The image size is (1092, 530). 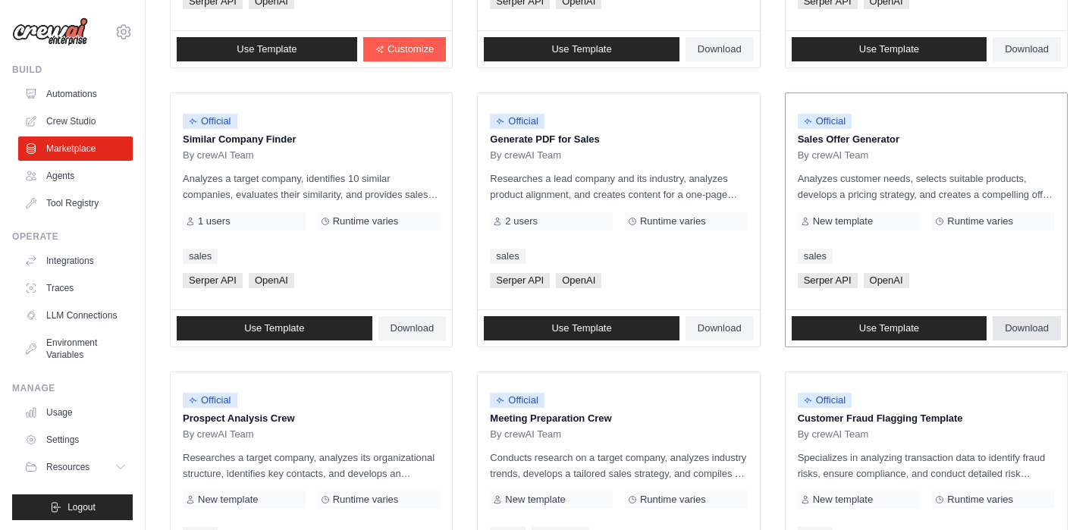 I want to click on p: Researches a target company, analyzes its organizational structure, identifies key contacts, and ..., so click(x=311, y=466).